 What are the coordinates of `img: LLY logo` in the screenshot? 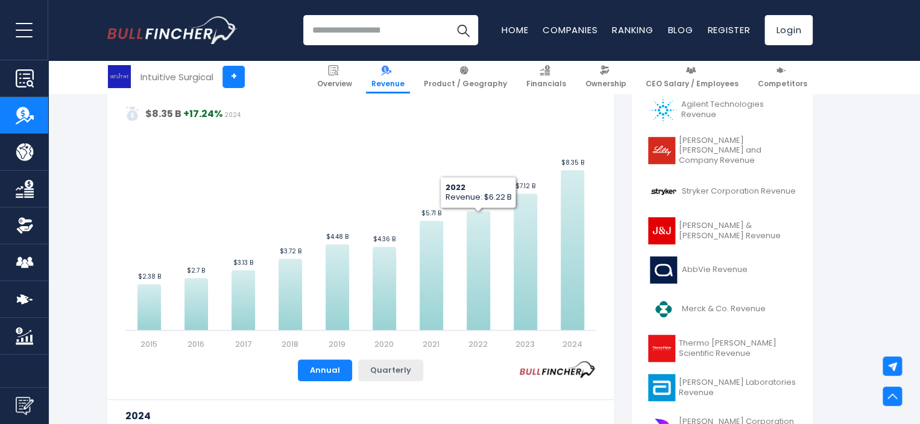 It's located at (661, 150).